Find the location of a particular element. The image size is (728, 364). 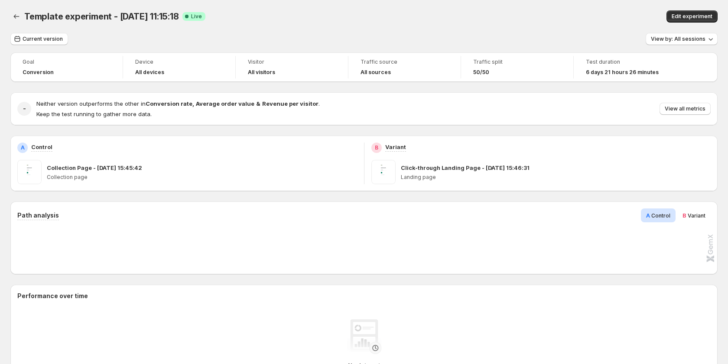

h4: All devices is located at coordinates (149, 72).